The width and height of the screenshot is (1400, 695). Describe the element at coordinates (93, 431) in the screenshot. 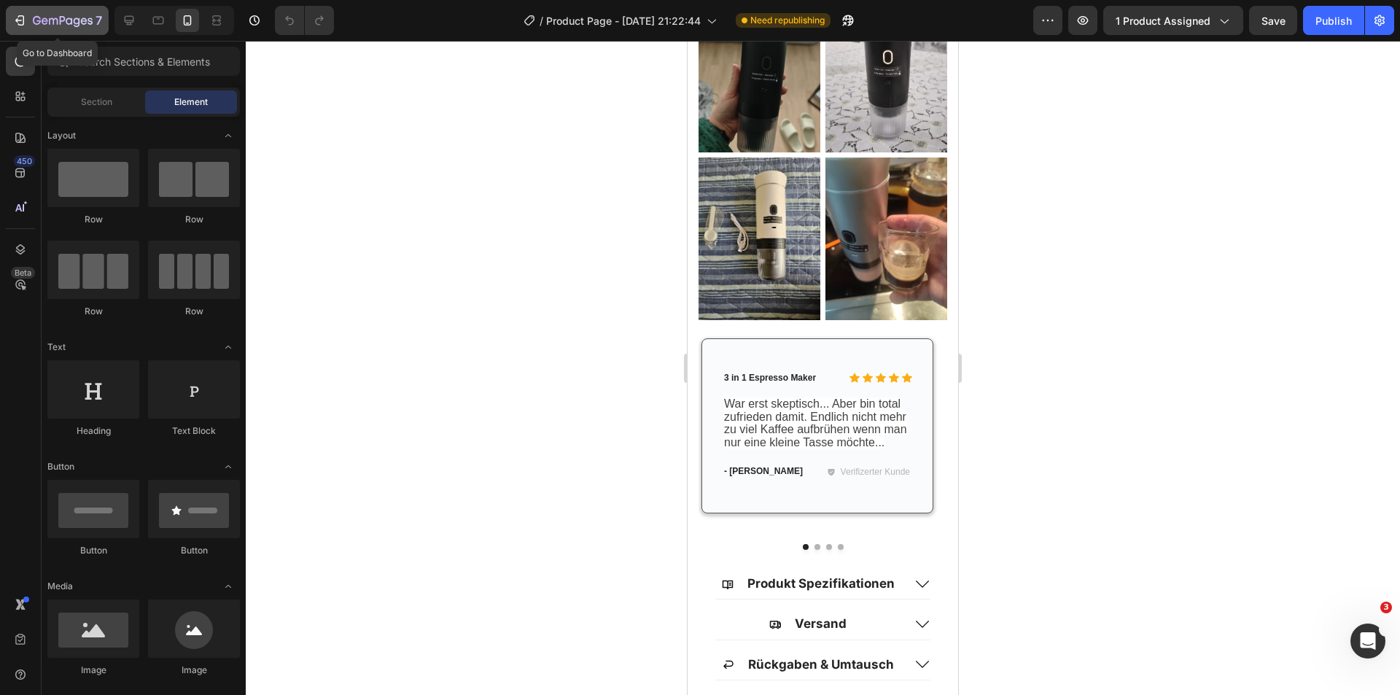

I see `div: Heading` at that location.